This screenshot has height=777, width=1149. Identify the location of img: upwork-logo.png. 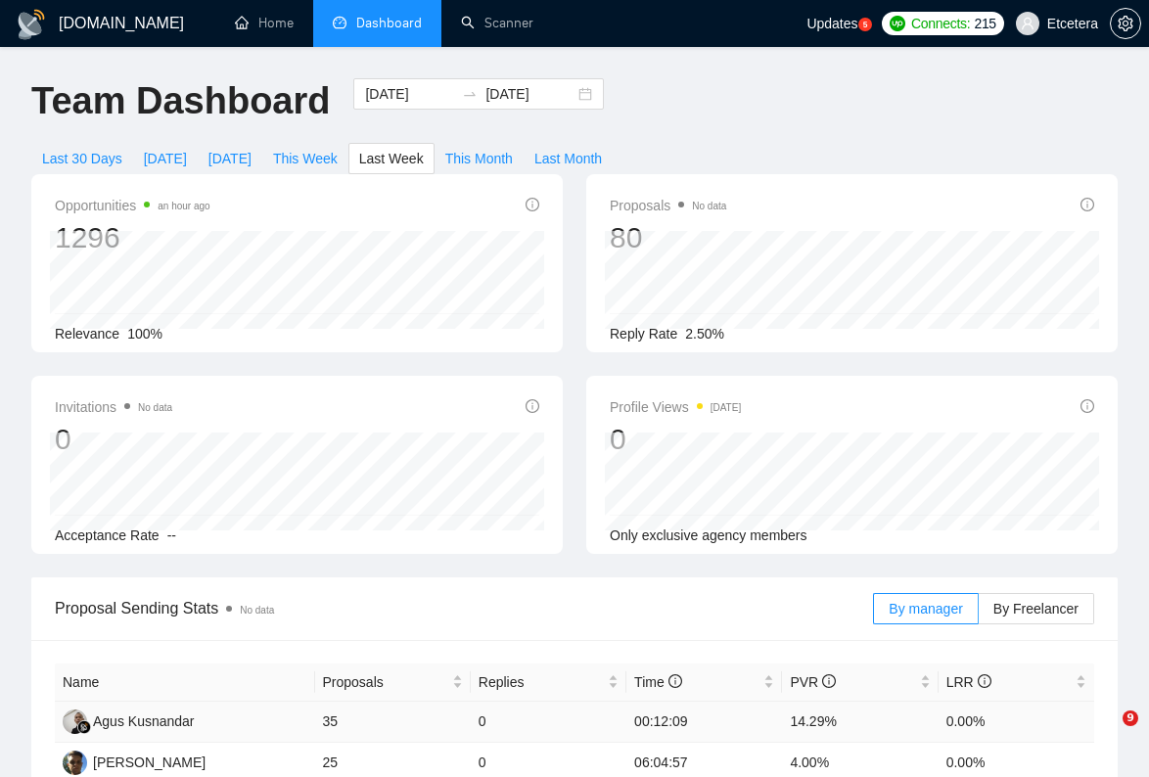
(897, 23).